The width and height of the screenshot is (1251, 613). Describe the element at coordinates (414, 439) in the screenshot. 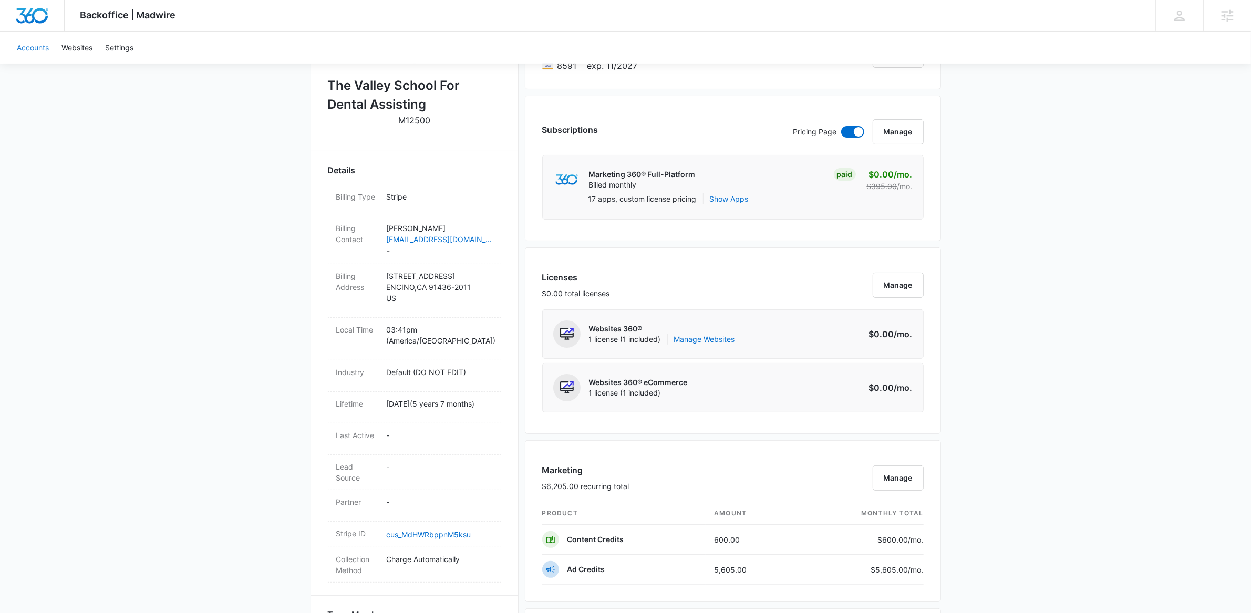

I see `div: Last Active-` at that location.